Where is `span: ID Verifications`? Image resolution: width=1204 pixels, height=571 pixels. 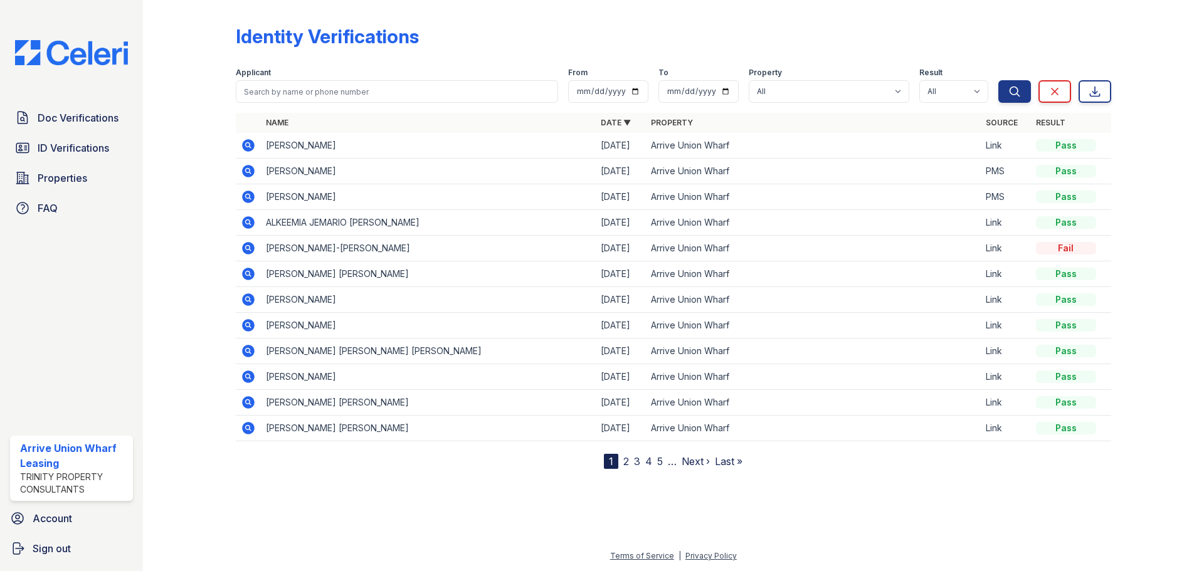 span: ID Verifications is located at coordinates (73, 148).